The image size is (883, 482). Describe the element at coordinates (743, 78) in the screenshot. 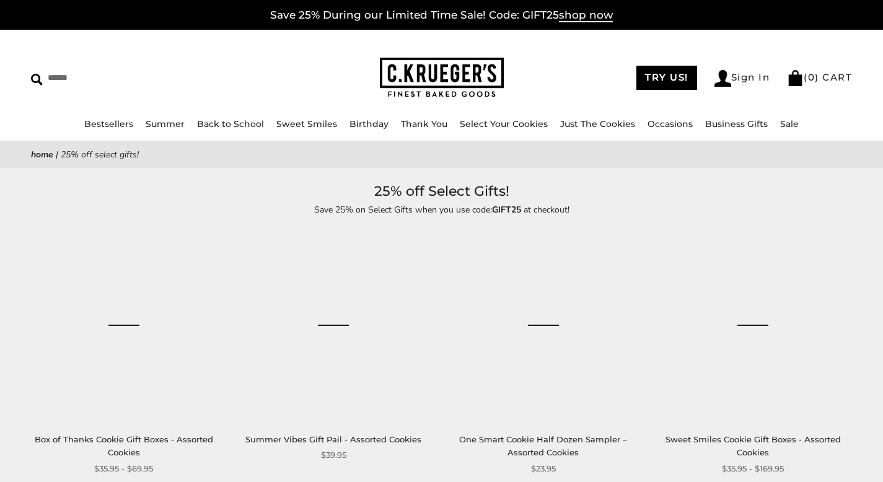

I see `a: Sign In` at that location.